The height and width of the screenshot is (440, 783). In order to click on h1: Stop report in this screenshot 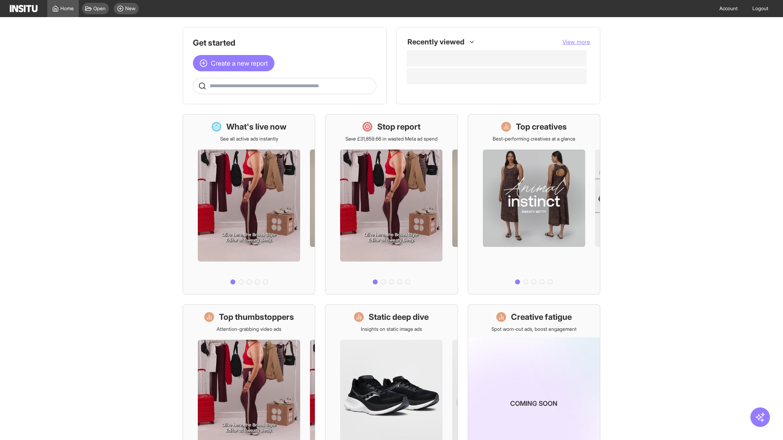, I will do `click(399, 127)`.